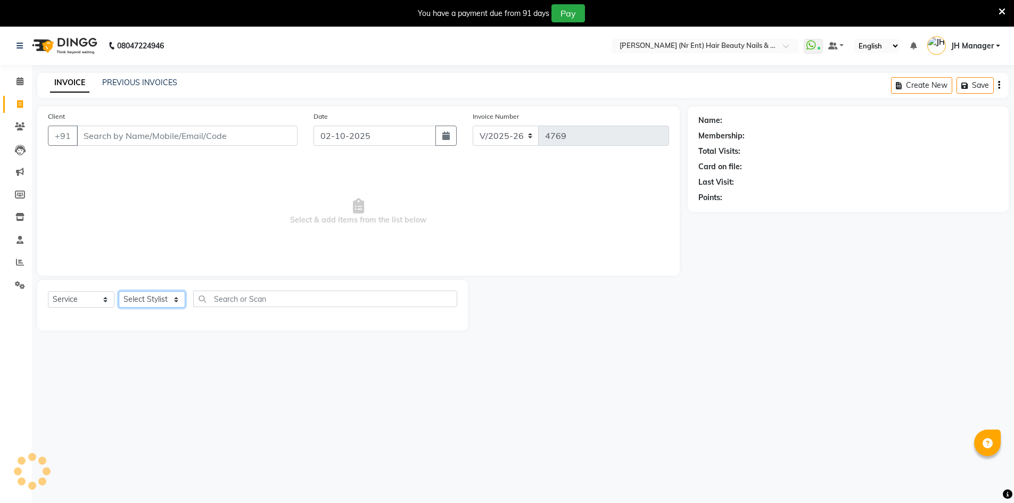 This screenshot has height=503, width=1014. I want to click on img: logo, so click(63, 46).